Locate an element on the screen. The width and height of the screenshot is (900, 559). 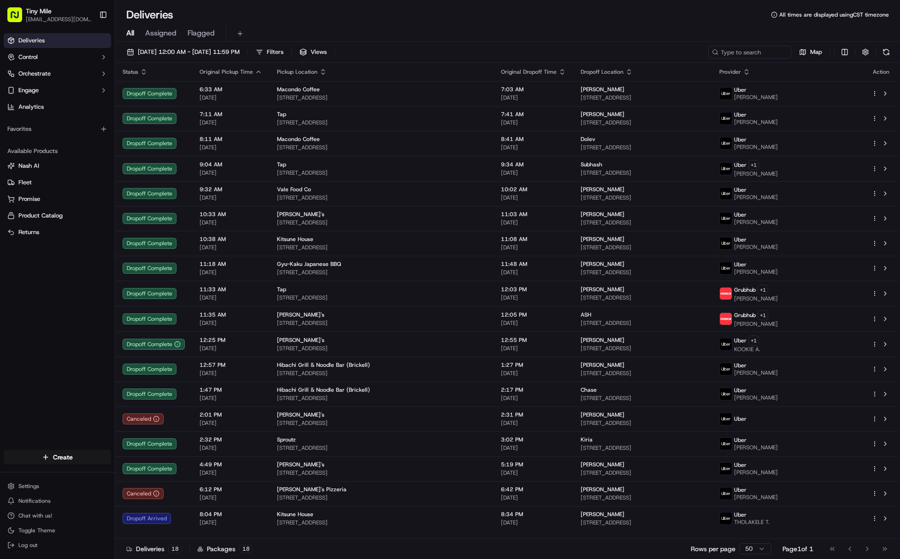
span: Tiny Mile is located at coordinates (39, 11).